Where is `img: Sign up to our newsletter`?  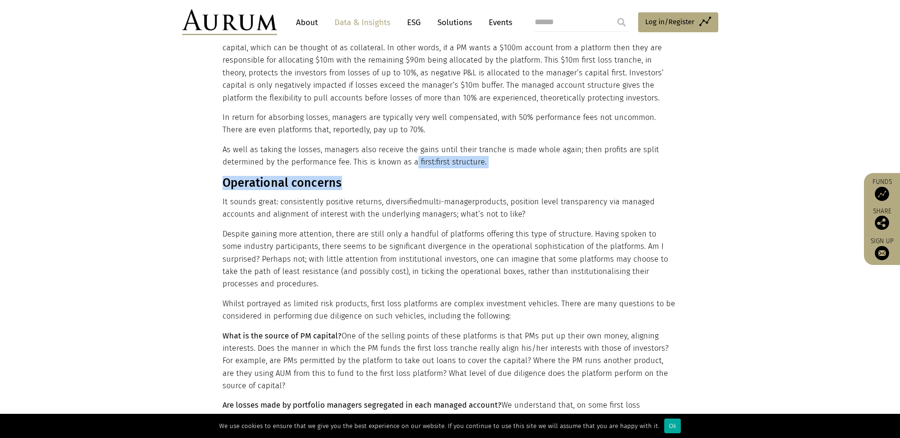
img: Sign up to our newsletter is located at coordinates (882, 253).